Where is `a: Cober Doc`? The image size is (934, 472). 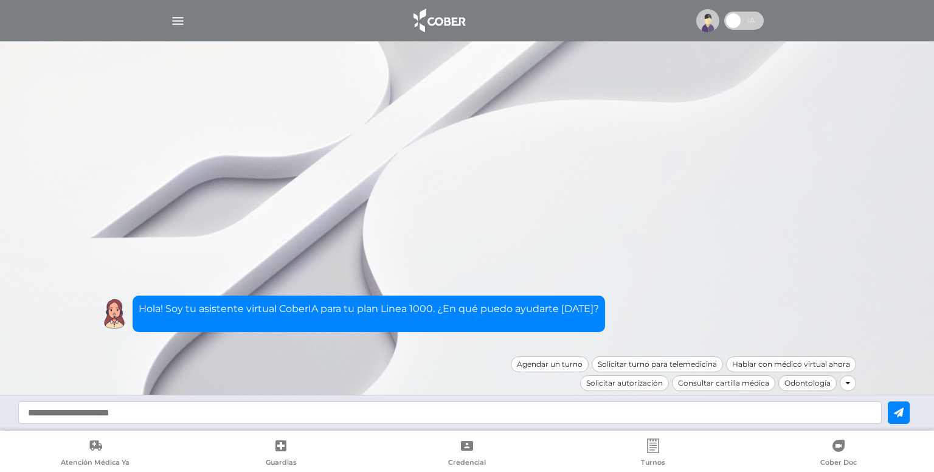 a: Cober Doc is located at coordinates (839, 454).